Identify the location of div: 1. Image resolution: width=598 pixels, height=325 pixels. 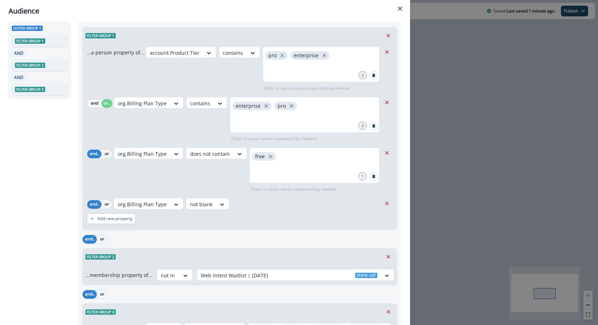
(362, 176).